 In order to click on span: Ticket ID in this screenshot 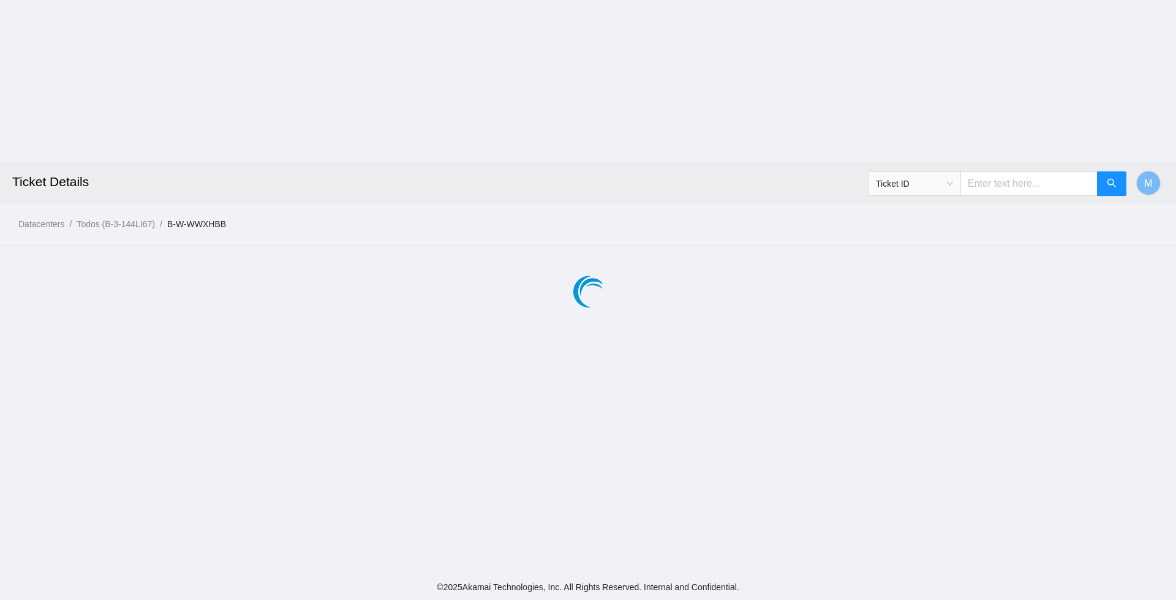, I will do `click(914, 184)`.